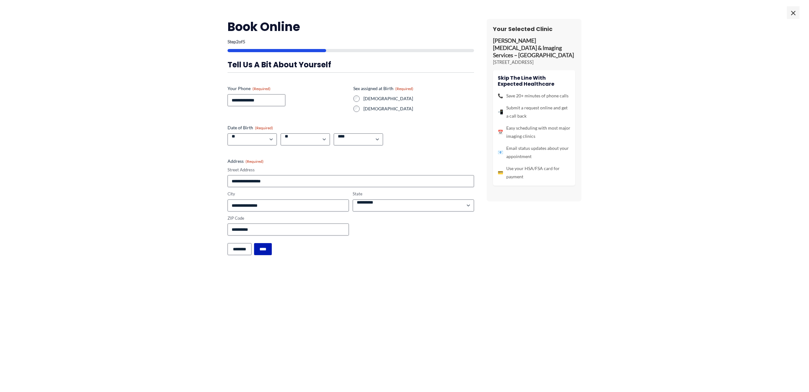 Image resolution: width=809 pixels, height=392 pixels. What do you see at coordinates (534, 112) in the screenshot?
I see `li: Submit a request online and get a call back` at bounding box center [534, 112].